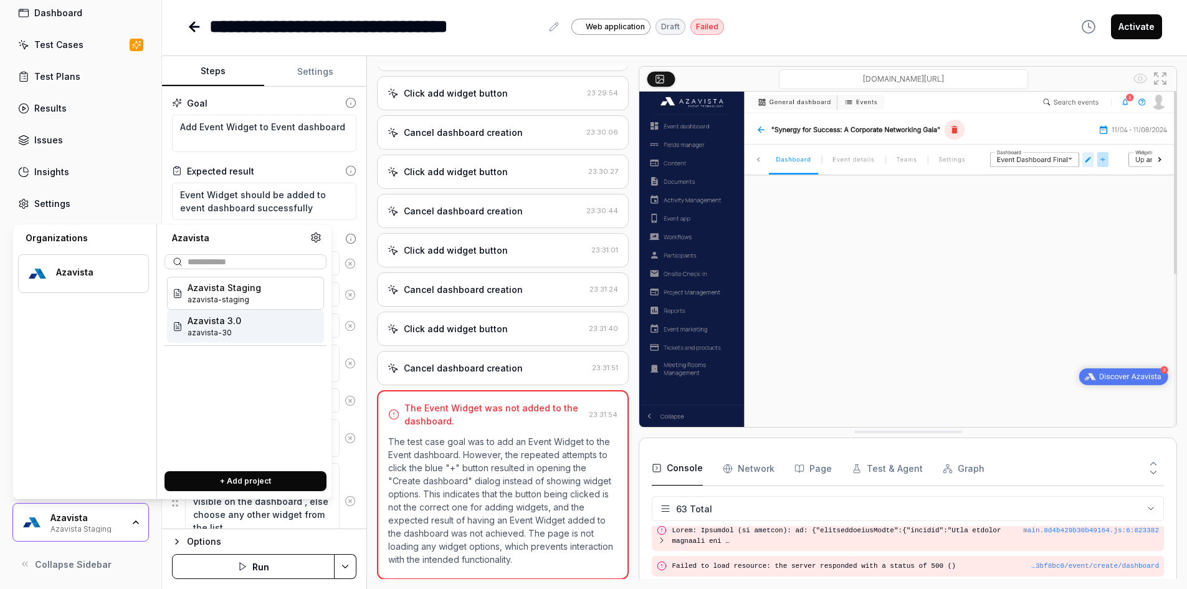 This screenshot has height=589, width=1187. I want to click on div: Test Plans, so click(57, 76).